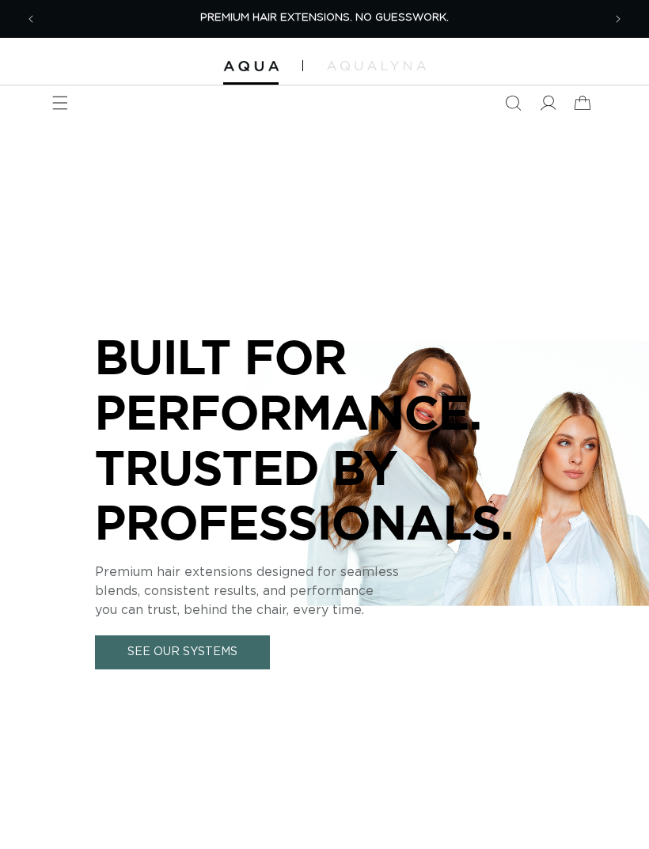 The width and height of the screenshot is (649, 849). I want to click on a: See Our Systems, so click(182, 652).